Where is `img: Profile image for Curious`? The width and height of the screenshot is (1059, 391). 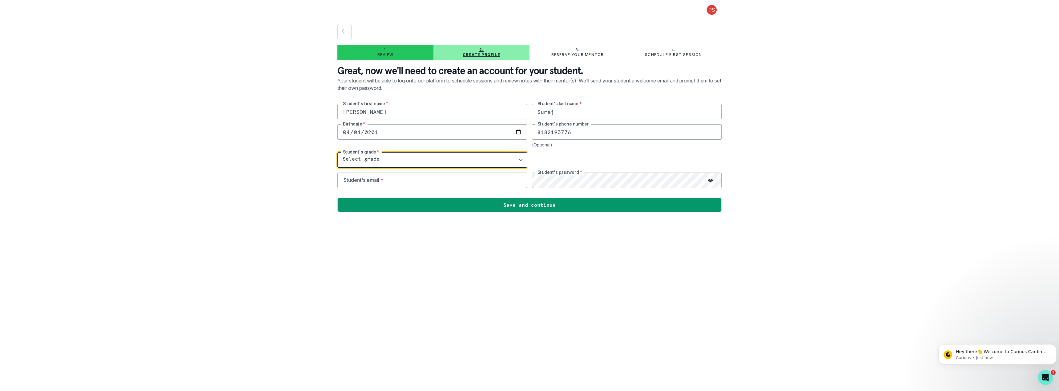 img: Profile image for Curious is located at coordinates (12, 23).